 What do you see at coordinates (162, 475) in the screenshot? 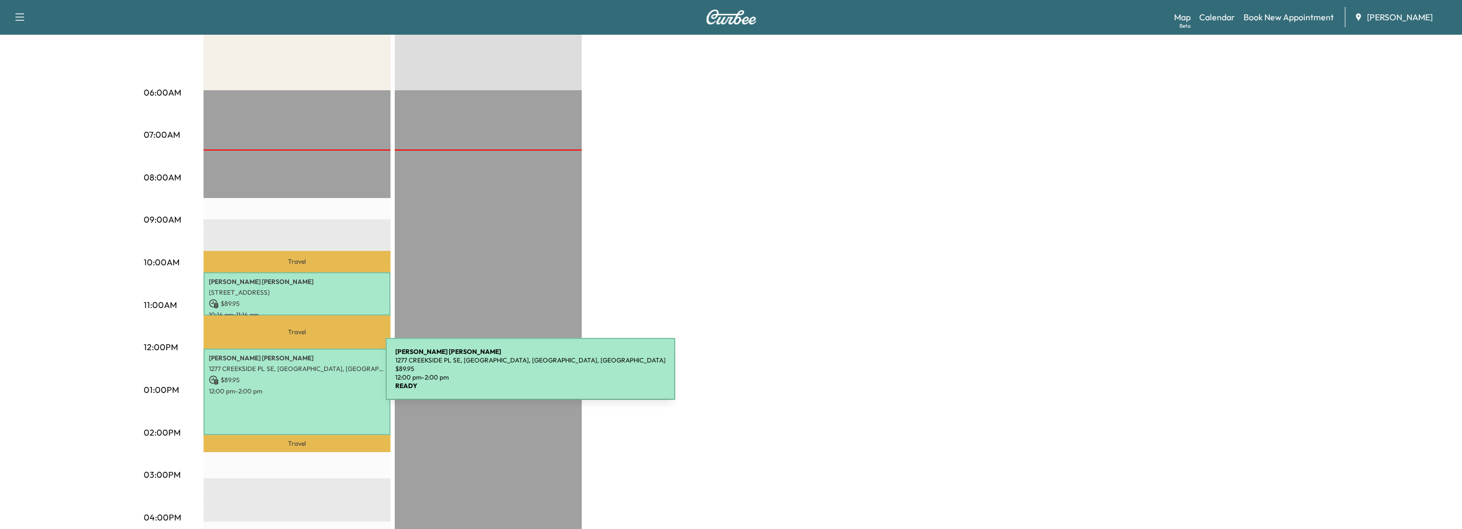
I see `p: 03:00PM` at bounding box center [162, 475].